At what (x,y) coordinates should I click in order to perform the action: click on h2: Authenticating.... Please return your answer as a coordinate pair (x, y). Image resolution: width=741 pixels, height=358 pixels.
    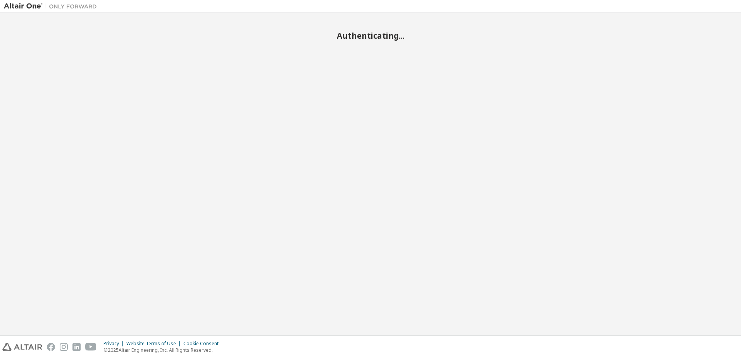
    Looking at the image, I should click on (370, 36).